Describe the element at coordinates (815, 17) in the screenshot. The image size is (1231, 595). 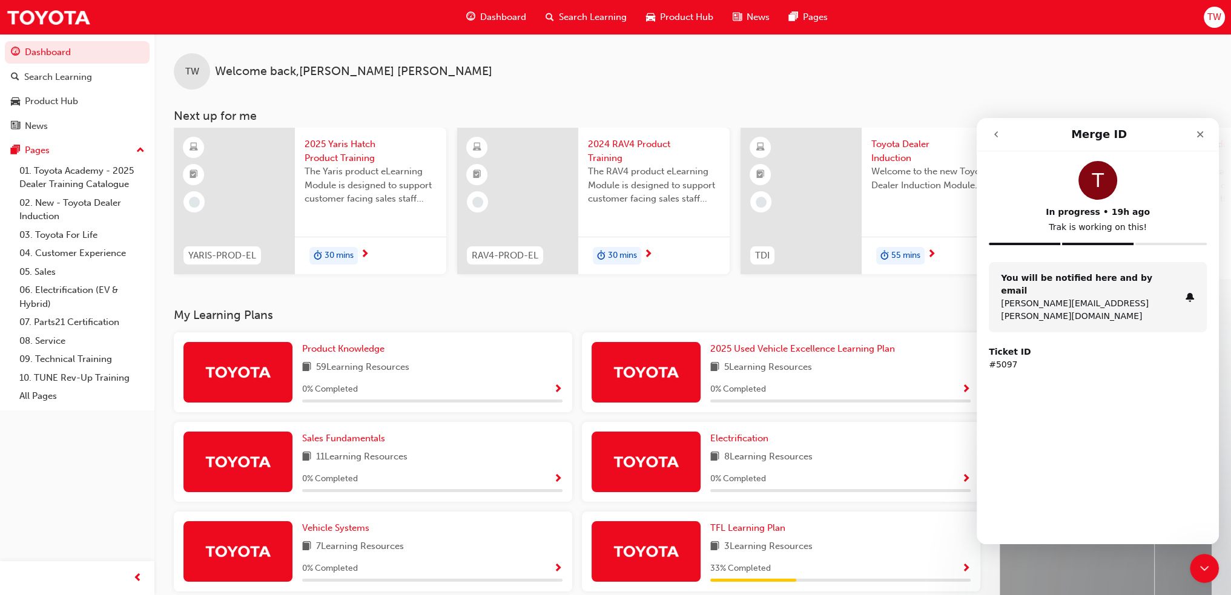
I see `span: Pages` at that location.